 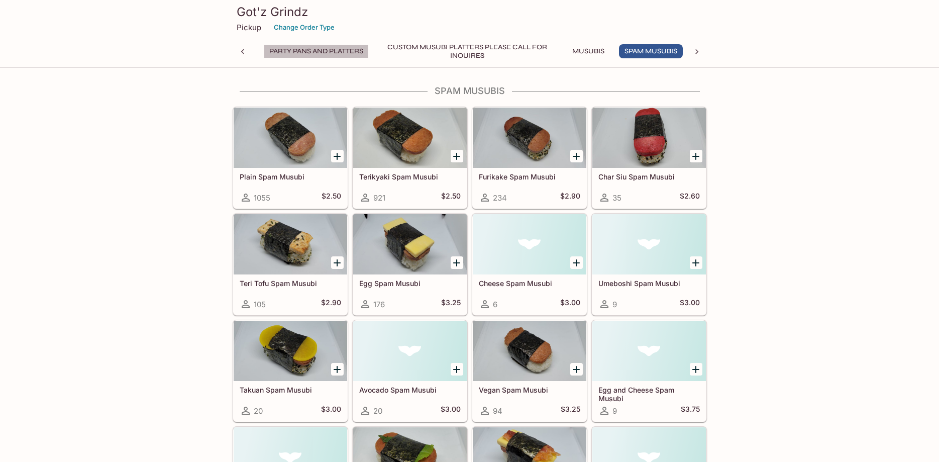 What do you see at coordinates (529, 264) in the screenshot?
I see `a: Cheese Spam Musubi6$3.00` at bounding box center [529, 264].